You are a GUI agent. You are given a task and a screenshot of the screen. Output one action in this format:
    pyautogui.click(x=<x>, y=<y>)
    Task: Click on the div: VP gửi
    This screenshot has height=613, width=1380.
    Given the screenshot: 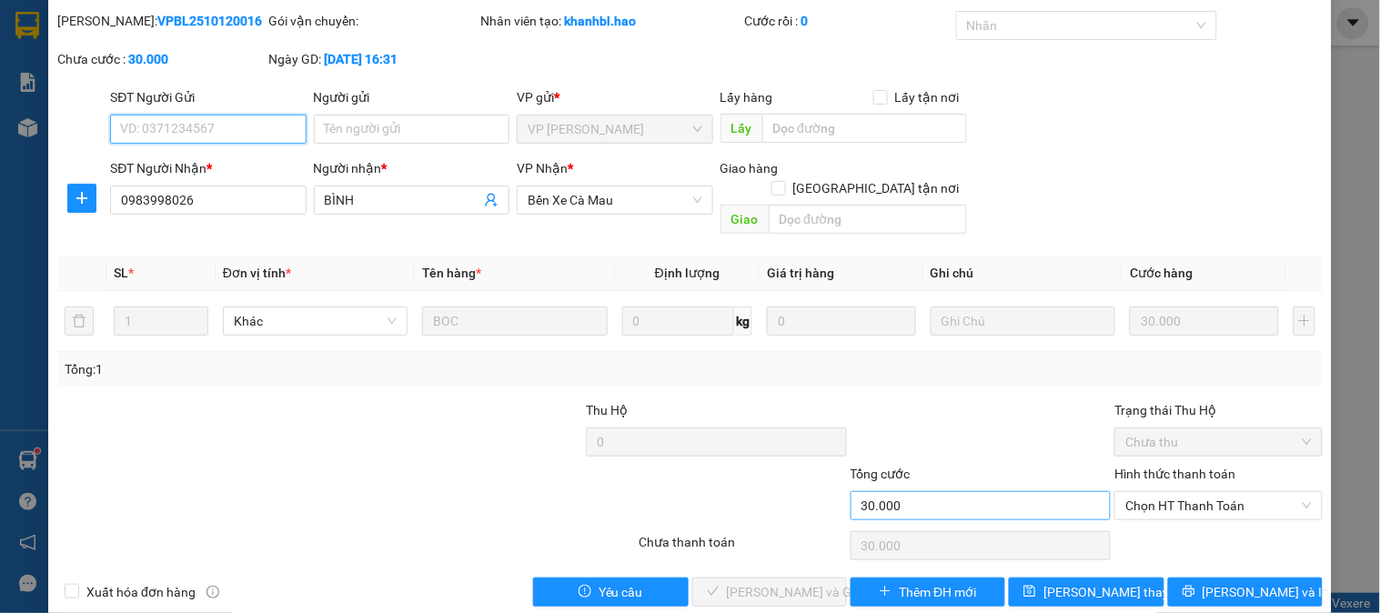 What is the action you would take?
    pyautogui.click(x=614, y=97)
    